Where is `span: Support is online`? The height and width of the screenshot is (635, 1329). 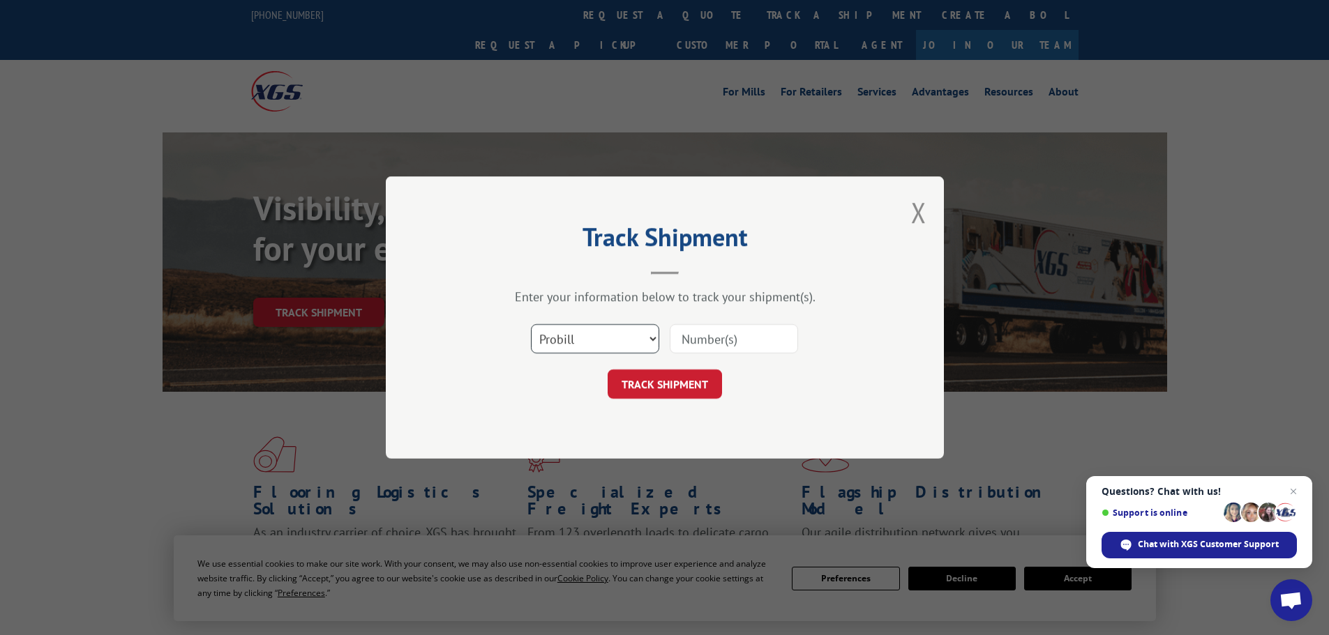
span: Support is online is located at coordinates (1160, 513).